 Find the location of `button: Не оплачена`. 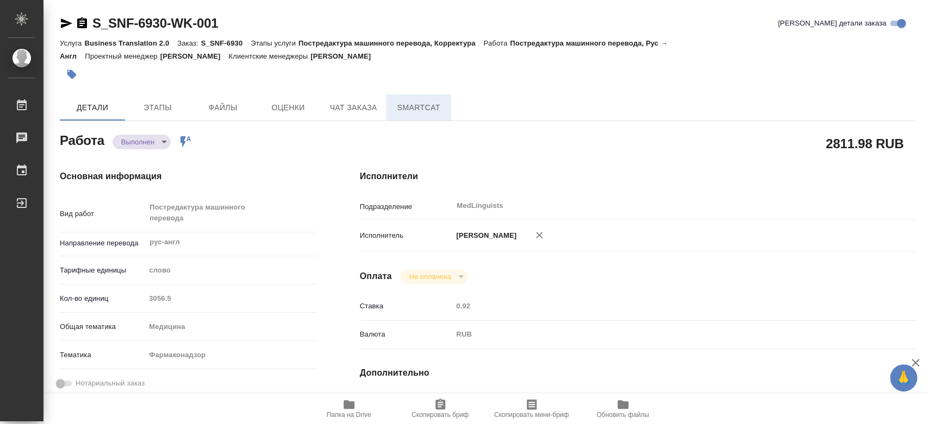

button: Не оплачена is located at coordinates (429, 277).